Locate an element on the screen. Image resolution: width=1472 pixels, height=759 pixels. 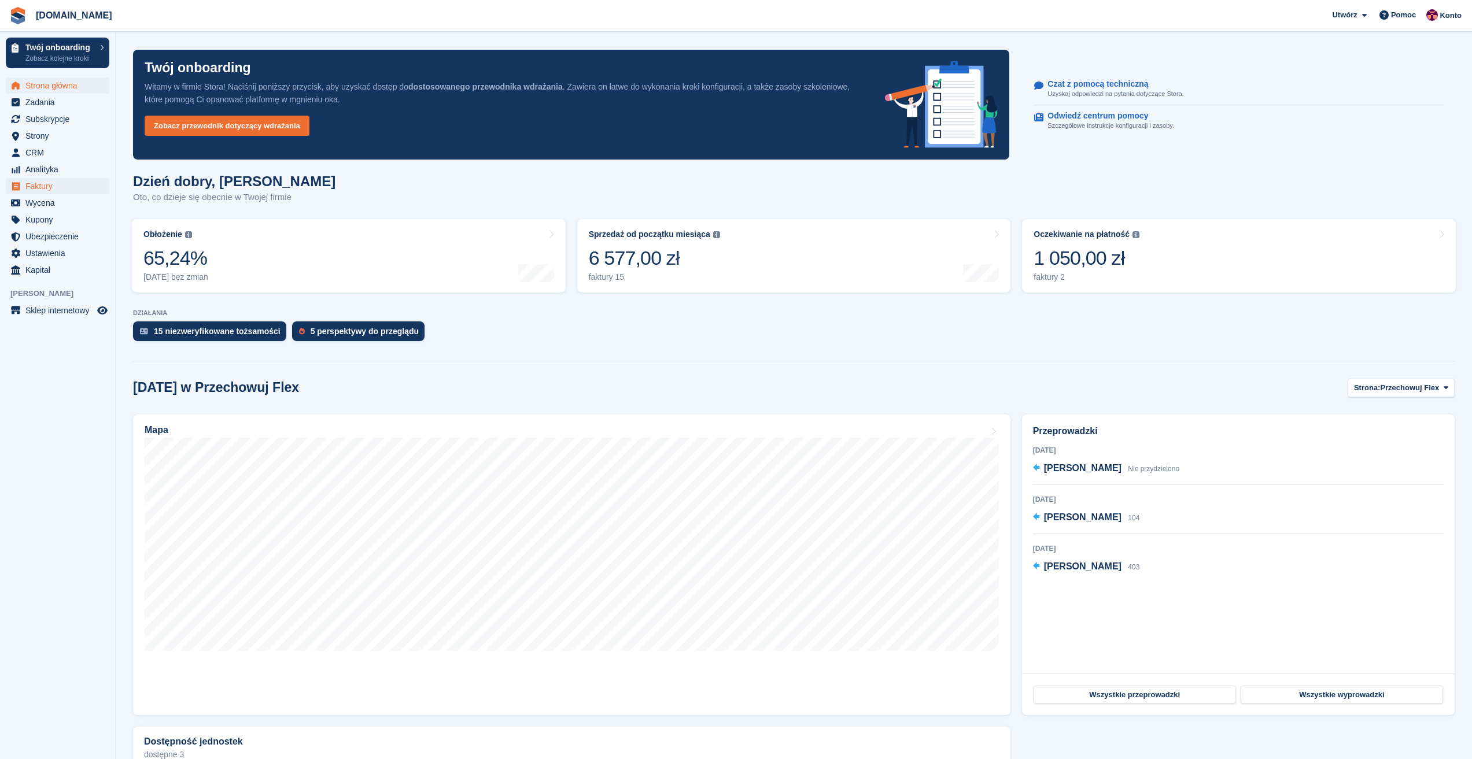
p: Odwiedź centrum pomocy is located at coordinates (1106, 116).